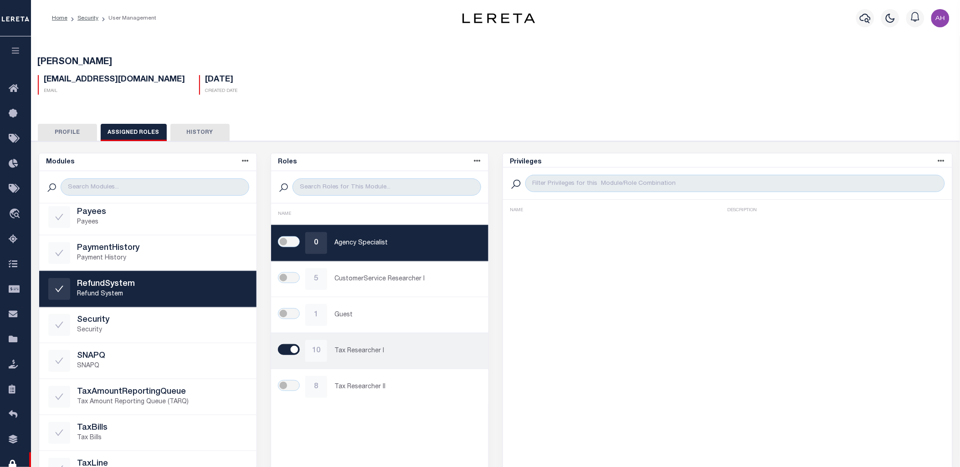 The width and height of the screenshot is (960, 467). Describe the element at coordinates (67, 133) in the screenshot. I see `button: Profile` at that location.